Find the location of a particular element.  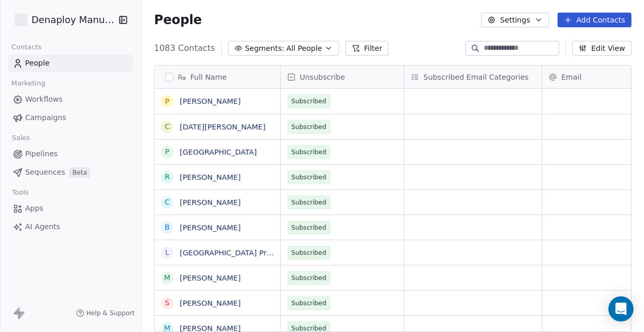

button: Filter is located at coordinates (367, 48).